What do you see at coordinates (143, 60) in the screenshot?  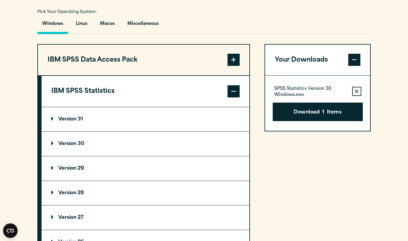 I see `button: IBM SPSS Data Access Pack` at bounding box center [143, 60].